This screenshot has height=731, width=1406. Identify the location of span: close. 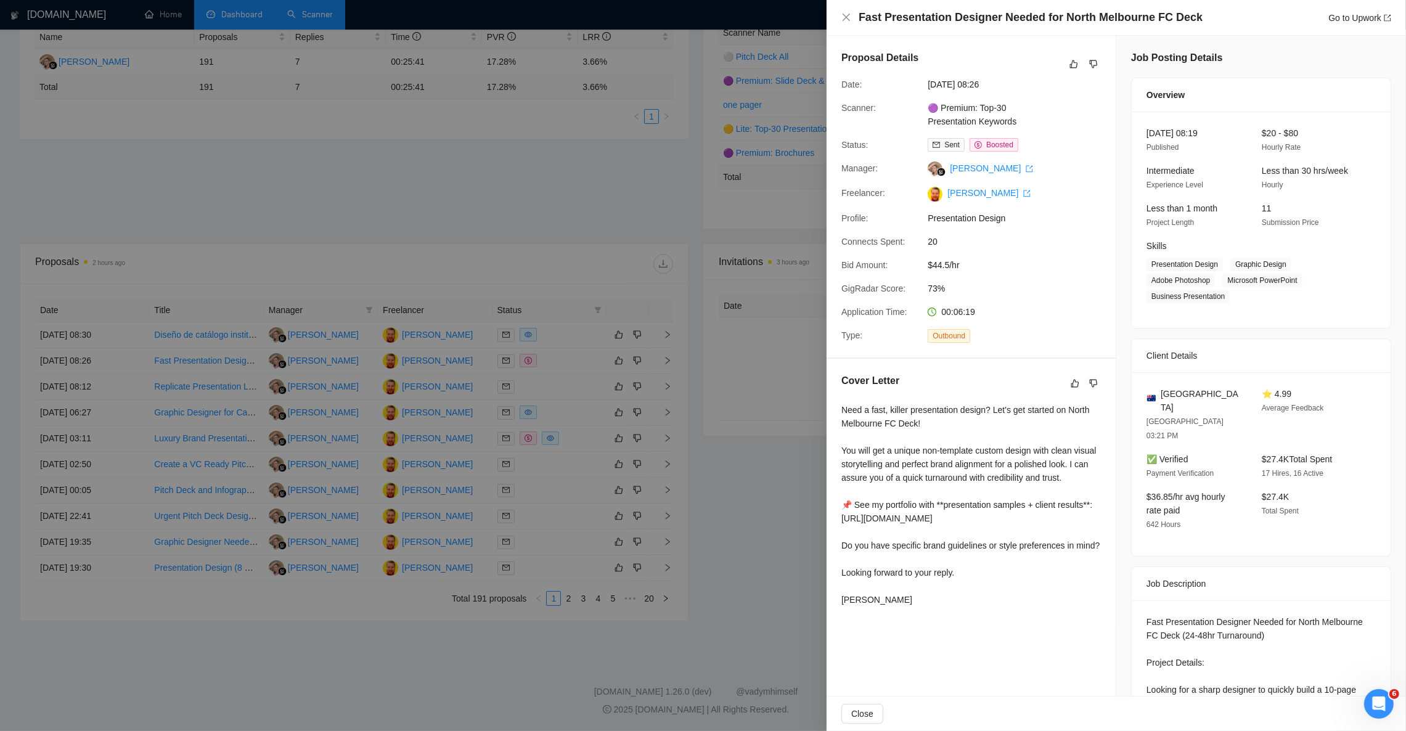
(846, 17).